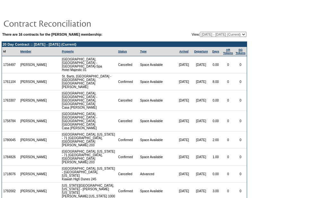 This screenshot has height=198, width=318. What do you see at coordinates (10, 140) in the screenshot?
I see `td: 1780045` at bounding box center [10, 140].